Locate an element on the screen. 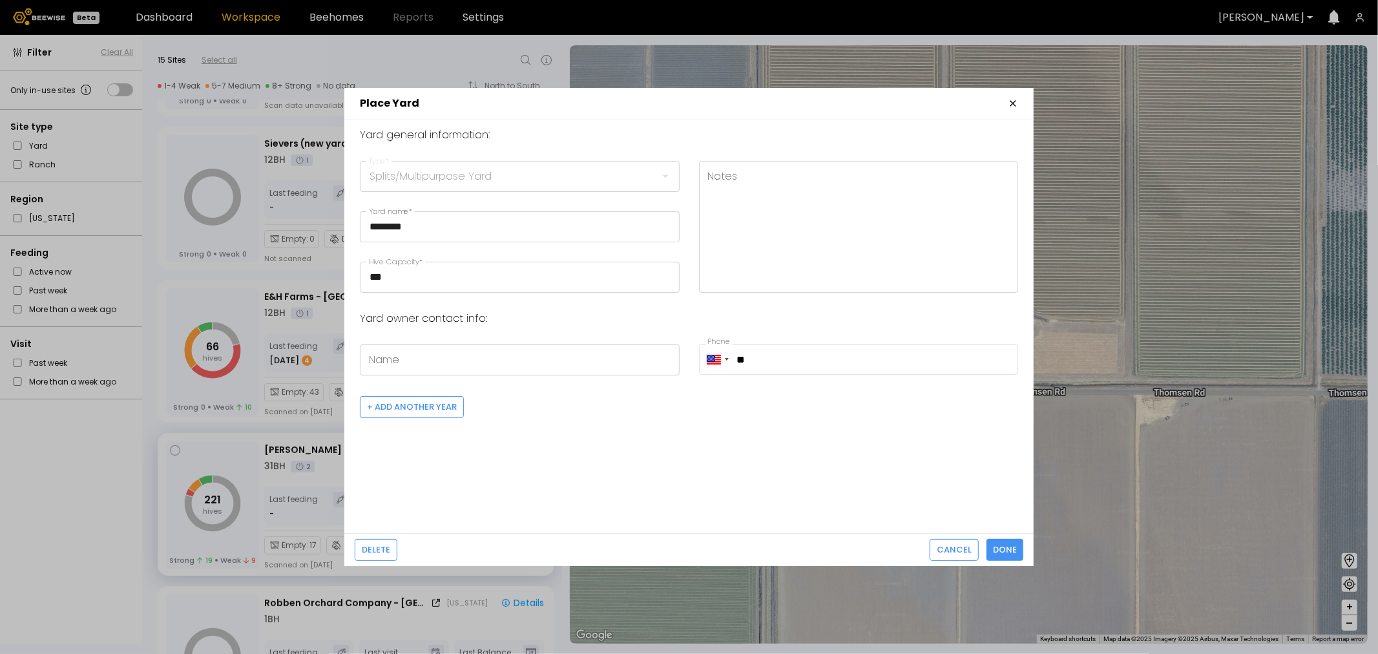 The width and height of the screenshot is (1378, 654). button: + Add Another Year is located at coordinates (411, 407).